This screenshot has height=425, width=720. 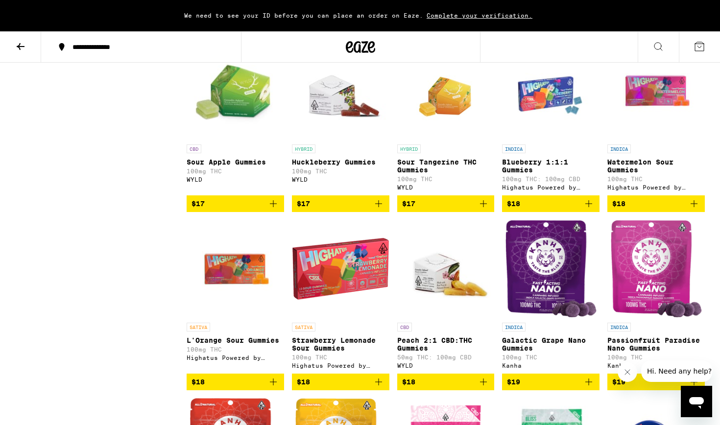 I want to click on a: Open page for L'Orange Sour Gummies from Highatus Powered by Cannabiotix, so click(x=235, y=297).